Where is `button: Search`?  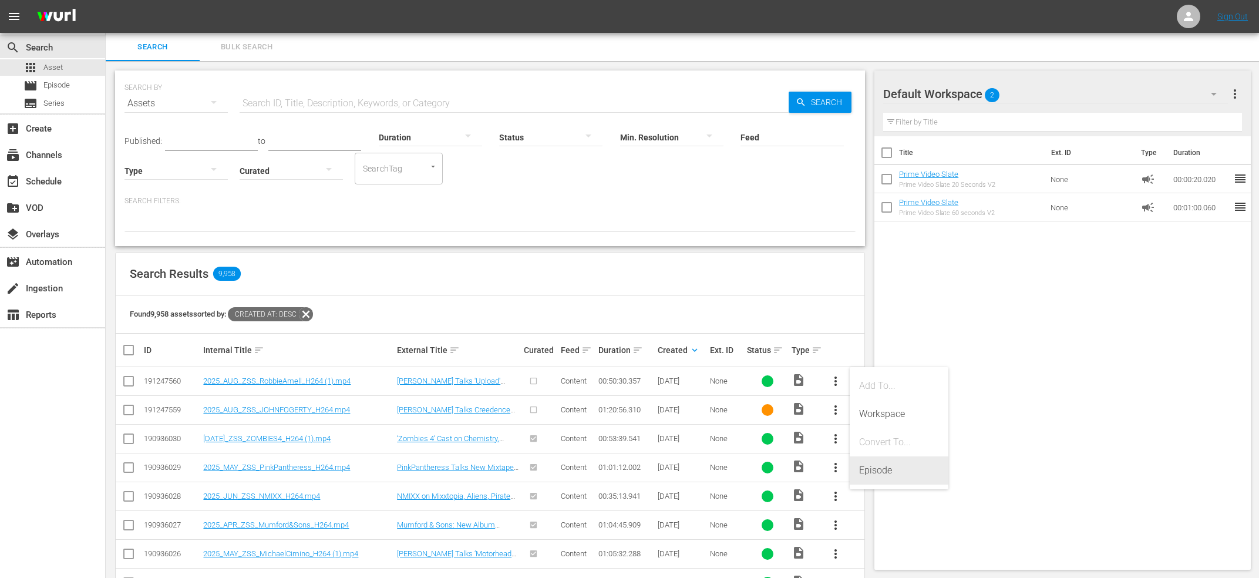 button: Search is located at coordinates (820, 102).